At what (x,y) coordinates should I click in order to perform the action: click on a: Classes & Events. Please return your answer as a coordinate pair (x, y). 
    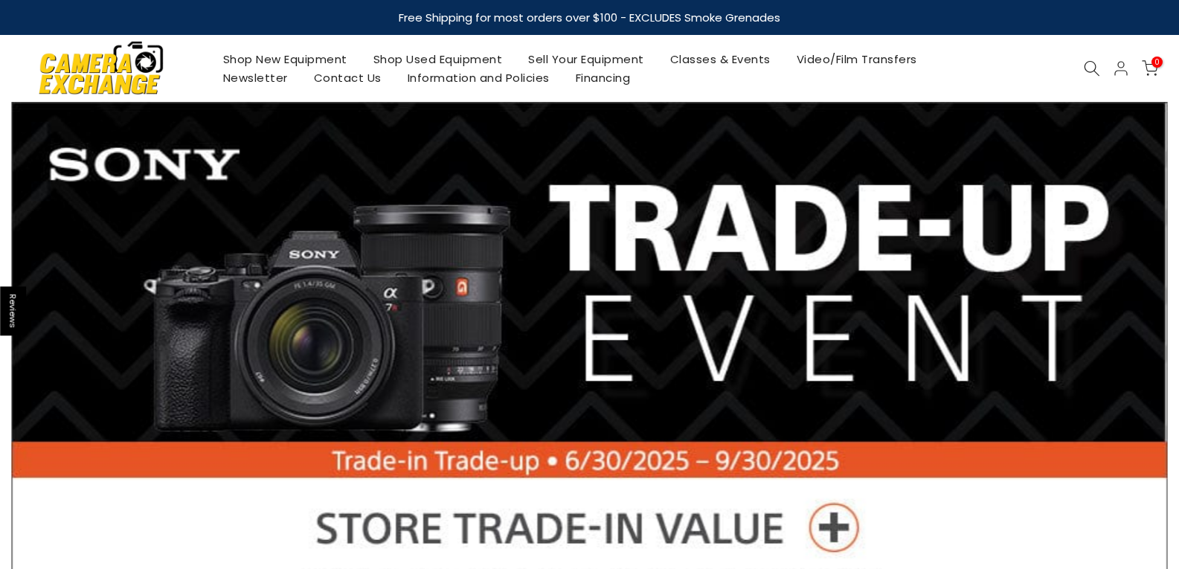
    Looking at the image, I should click on (720, 59).